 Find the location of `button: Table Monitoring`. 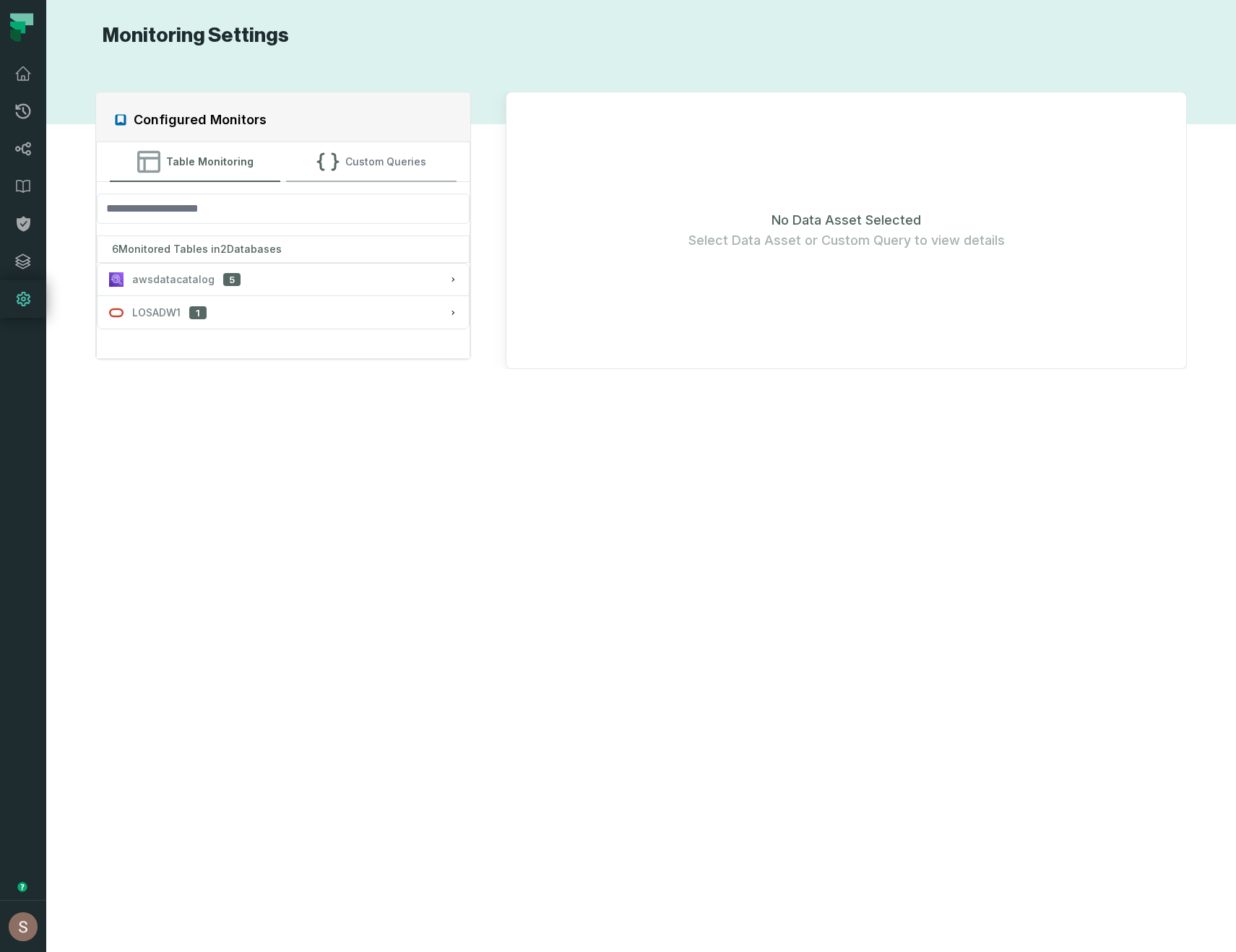

button: Table Monitoring is located at coordinates (195, 162).